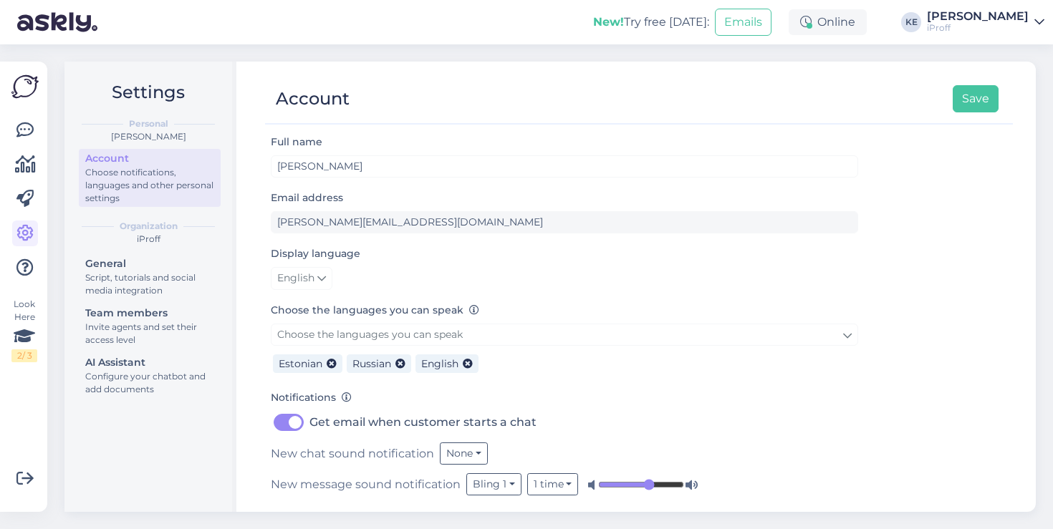  I want to click on a: AccountChoose notifications, languages and other personal settings, so click(150, 178).